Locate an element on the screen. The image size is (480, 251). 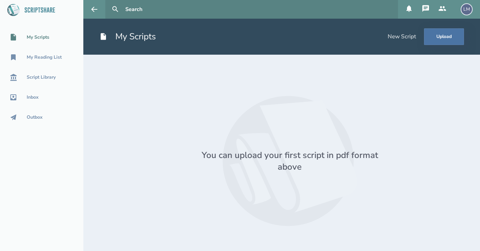
div: My Reading List is located at coordinates (44, 57).